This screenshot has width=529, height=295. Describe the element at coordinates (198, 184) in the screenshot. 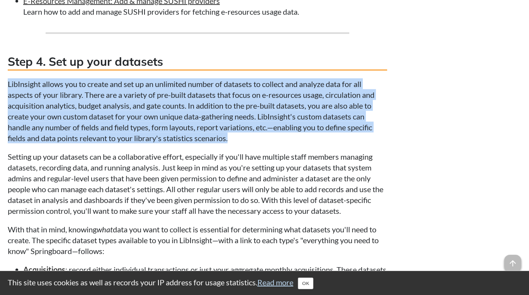

I see `p: Setting up your datasets can be a collaborative effort, especially if you'll have multiple staff ...` at that location.